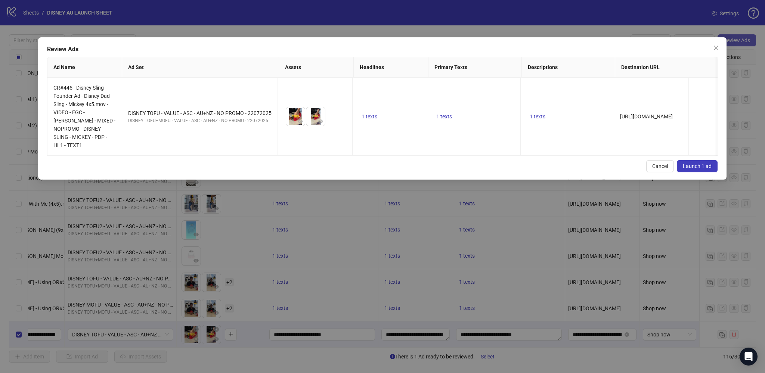  Describe the element at coordinates (295, 117) in the screenshot. I see `img: Asset 1` at that location.